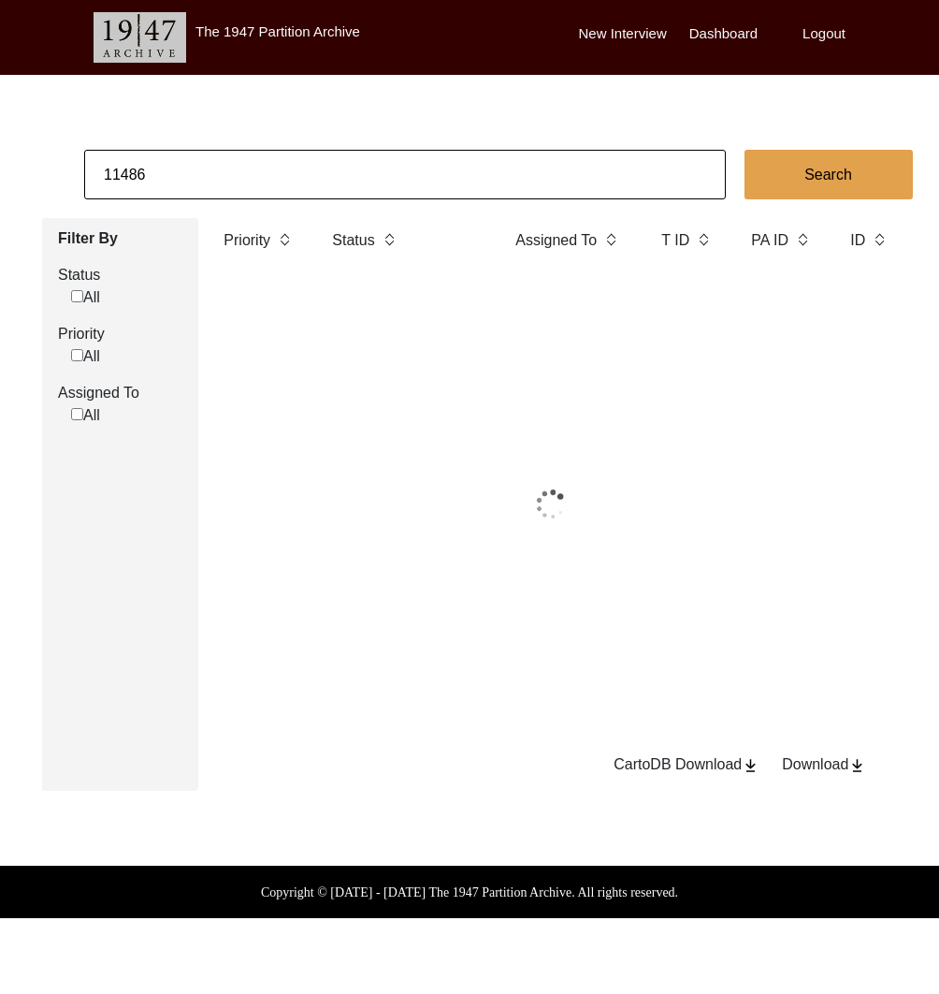 Image resolution: width=939 pixels, height=994 pixels. What do you see at coordinates (858, 240) in the screenshot?
I see `label: ID` at bounding box center [858, 240].